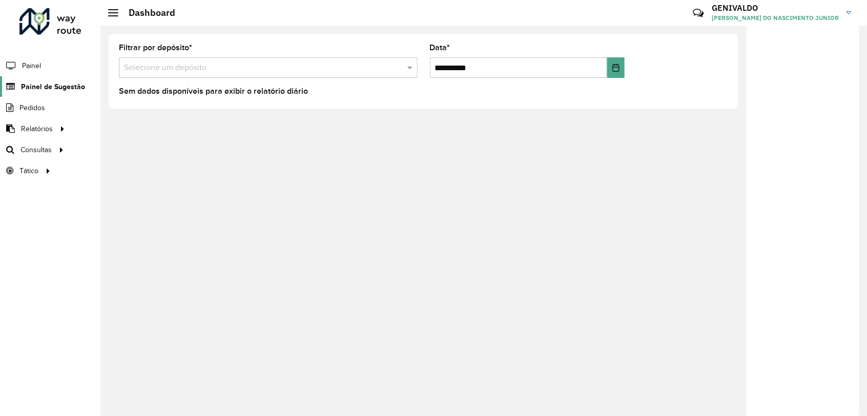 This screenshot has width=867, height=416. Describe the element at coordinates (698, 13) in the screenshot. I see `a: Contato Rápido` at that location.